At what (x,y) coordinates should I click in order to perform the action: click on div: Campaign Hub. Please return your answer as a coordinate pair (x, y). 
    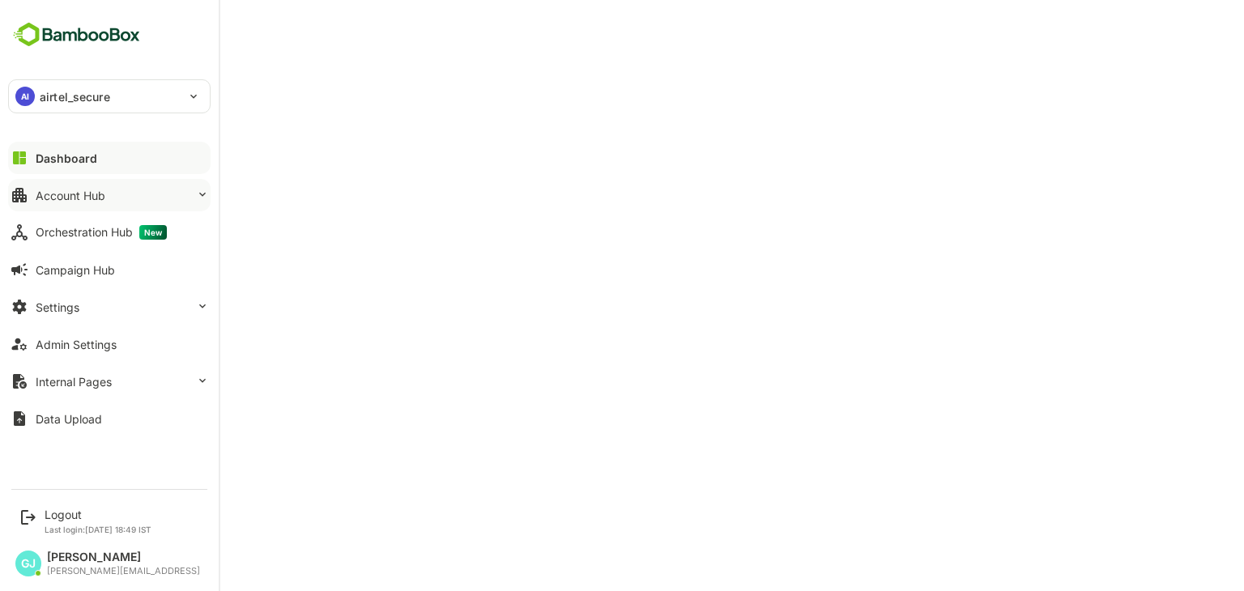
    Looking at the image, I should click on (75, 270).